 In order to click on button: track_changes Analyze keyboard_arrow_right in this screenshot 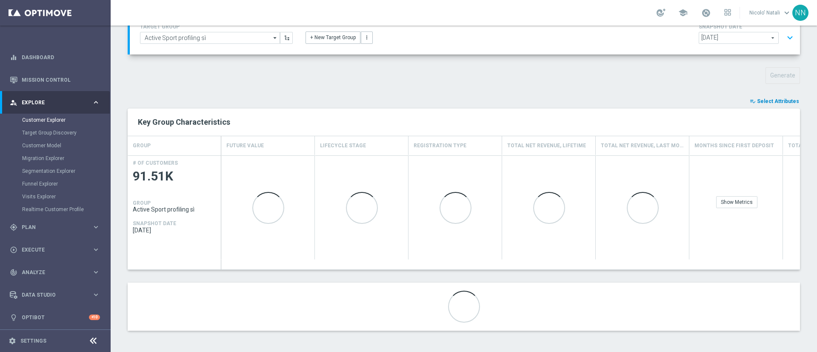, I will do `click(55, 272)`.